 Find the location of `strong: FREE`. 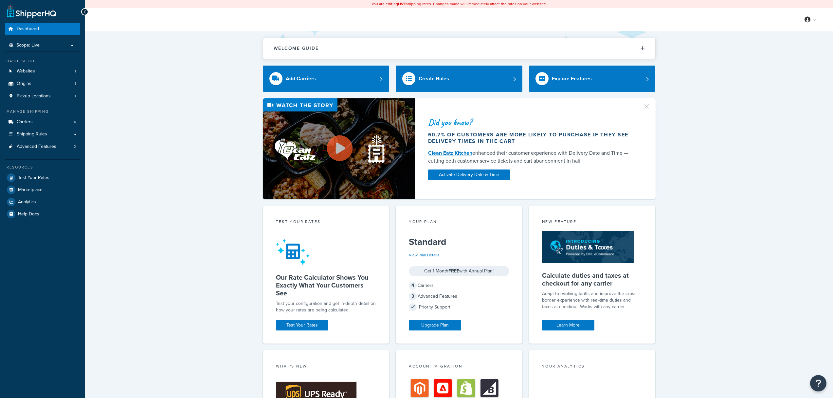

strong: FREE is located at coordinates (454, 270).